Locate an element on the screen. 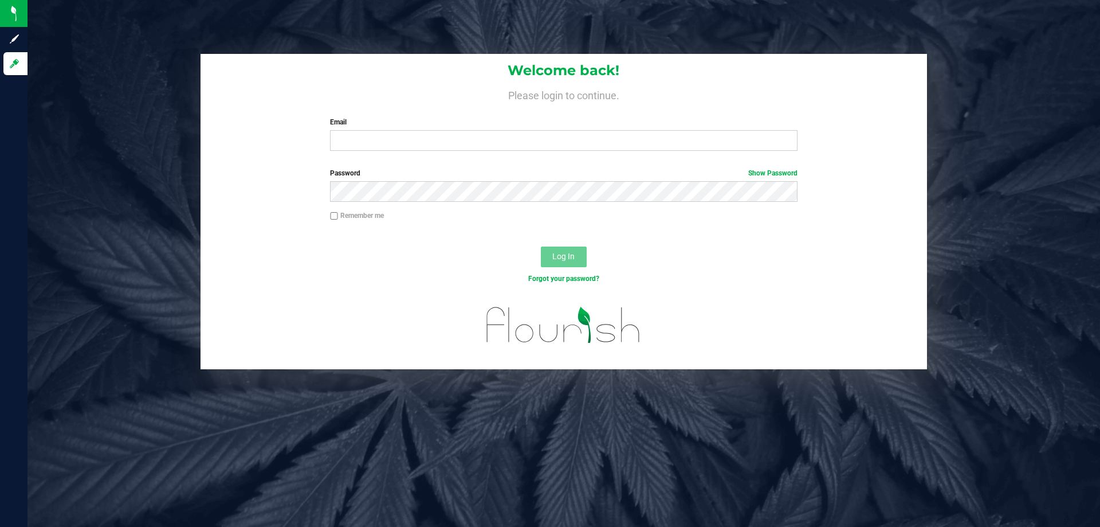 Image resolution: width=1100 pixels, height=527 pixels. h1: Welcome back! is located at coordinates (564, 70).